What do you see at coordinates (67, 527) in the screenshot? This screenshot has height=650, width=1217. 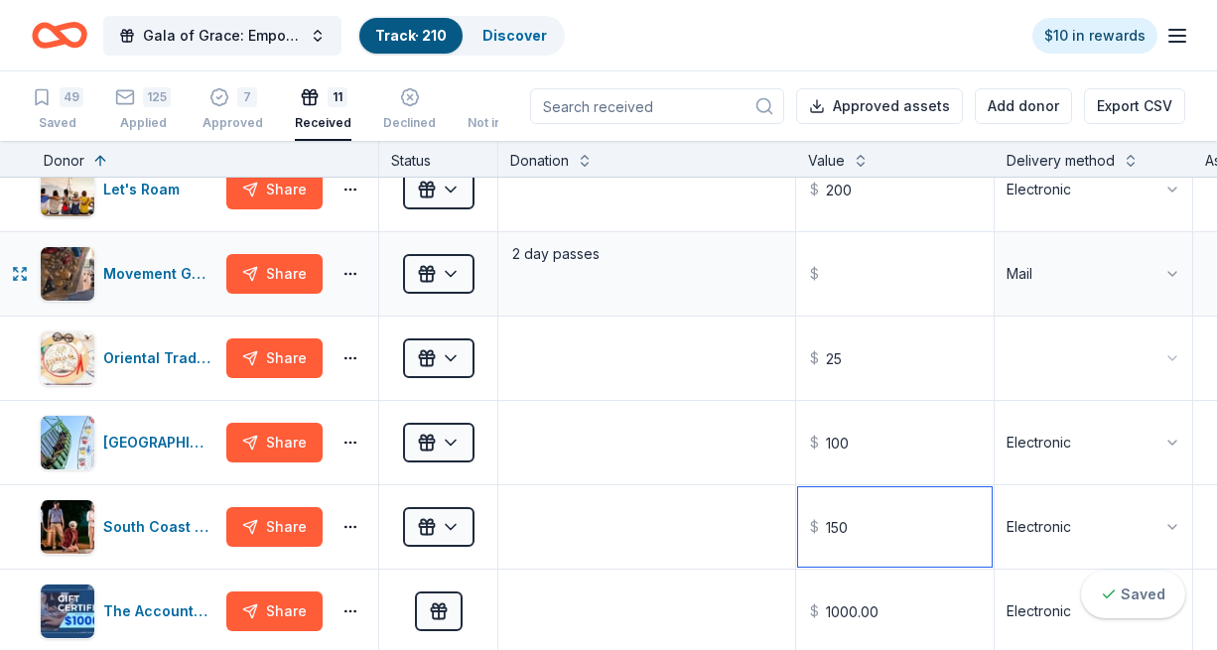 I see `img: Image for South Coast Repertory` at bounding box center [67, 527].